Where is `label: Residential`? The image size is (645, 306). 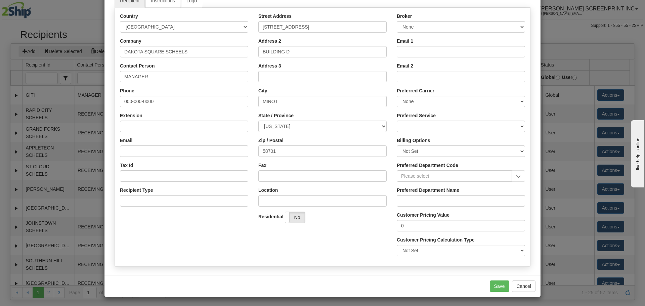 label: Residential is located at coordinates (271, 217).